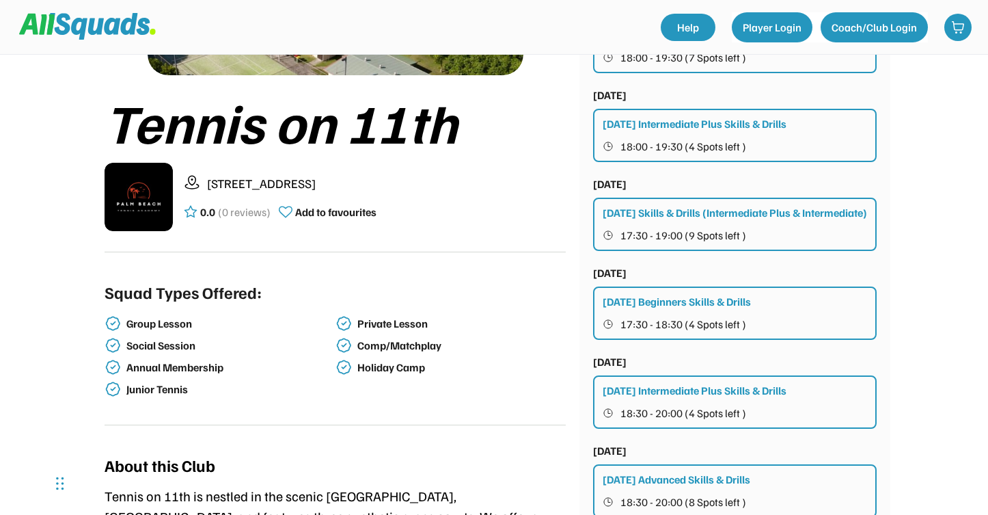 This screenshot has width=988, height=515. What do you see at coordinates (735, 413) in the screenshot?
I see `button: 18:30 - 20:00 (4 Spots left )` at bounding box center [735, 413].